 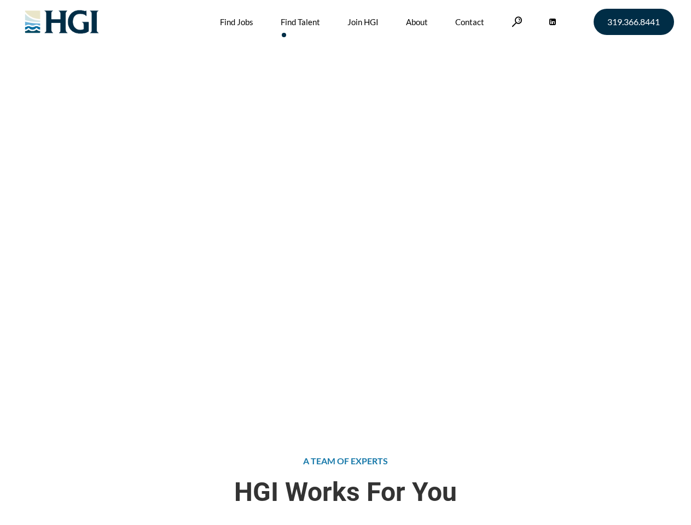 I want to click on span: A TEAM OF EXPERTS, so click(x=345, y=460).